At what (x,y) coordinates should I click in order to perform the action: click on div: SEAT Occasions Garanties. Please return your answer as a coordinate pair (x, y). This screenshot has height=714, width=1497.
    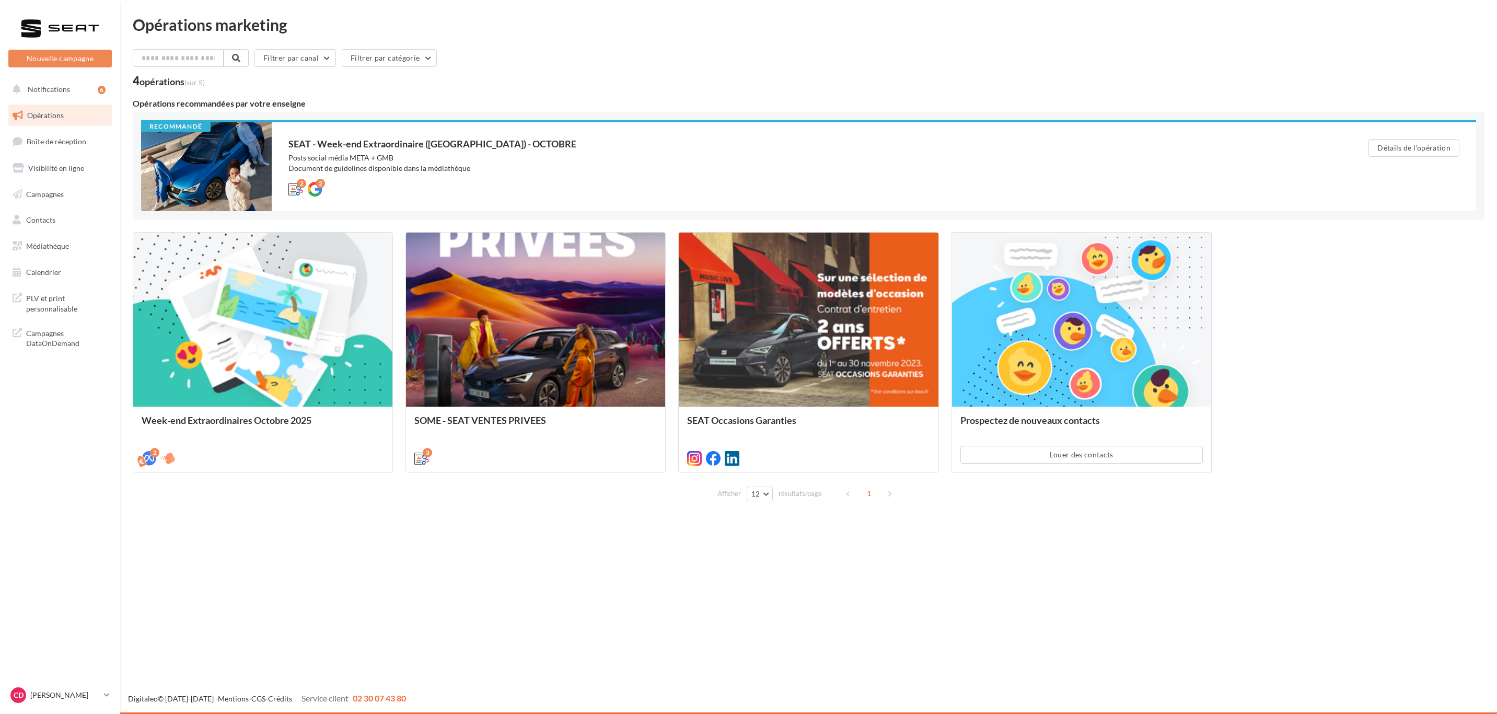
    Looking at the image, I should click on (808, 425).